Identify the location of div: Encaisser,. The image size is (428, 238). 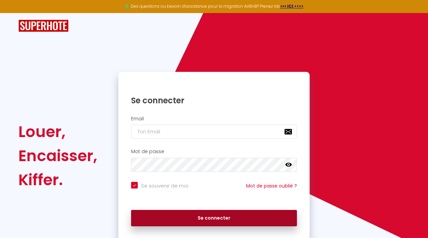
(58, 156).